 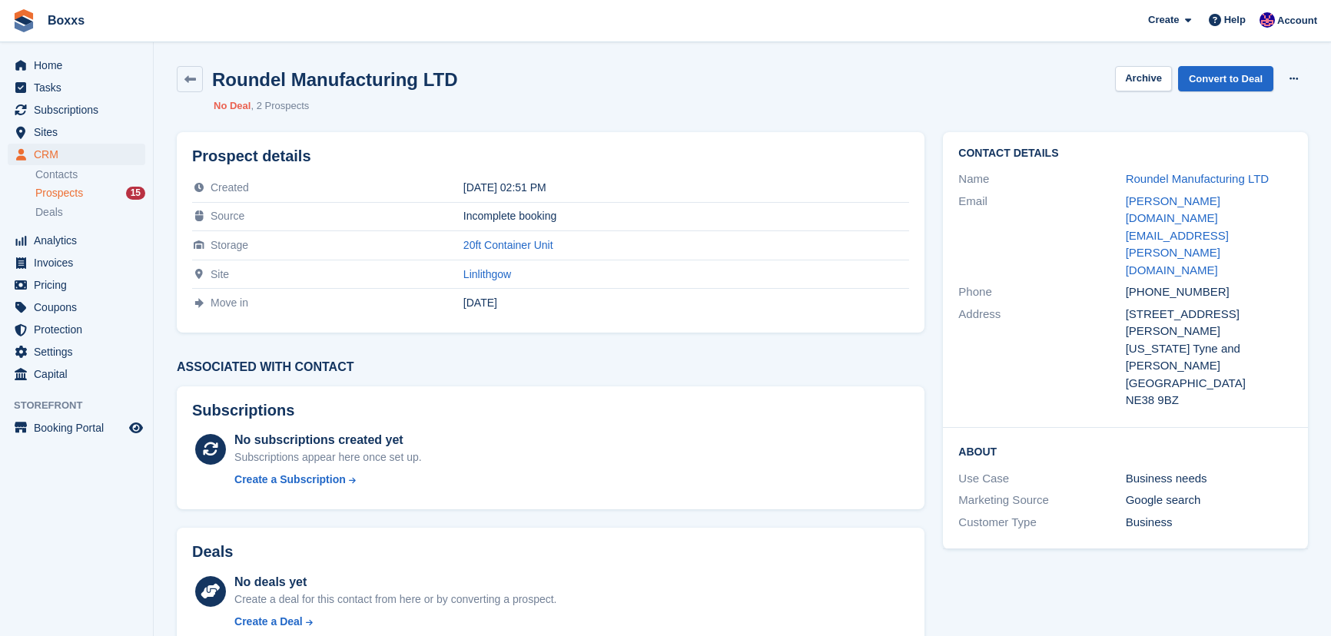 What do you see at coordinates (1208, 500) in the screenshot?
I see `div: Google search` at bounding box center [1208, 500].